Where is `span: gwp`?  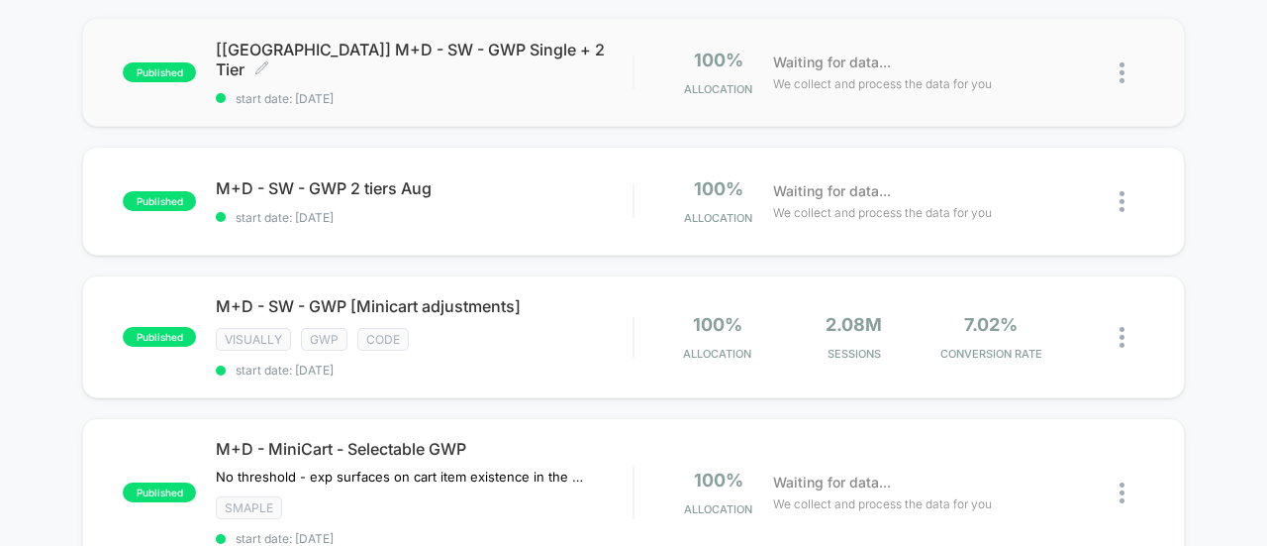
span: gwp is located at coordinates (324, 339).